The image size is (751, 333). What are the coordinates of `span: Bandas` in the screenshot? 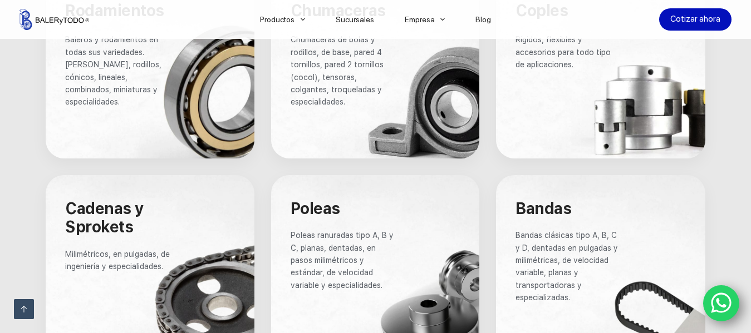 It's located at (543, 209).